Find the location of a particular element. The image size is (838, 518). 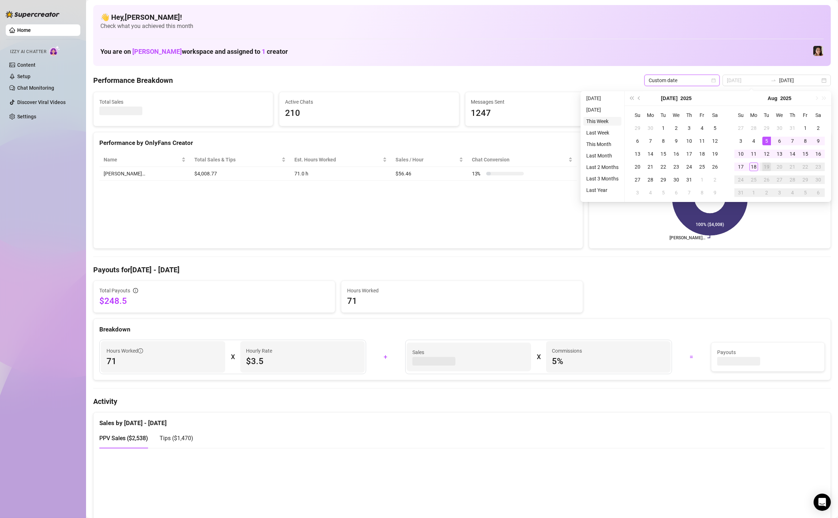

td: 2025-08-25 is located at coordinates (754, 180).